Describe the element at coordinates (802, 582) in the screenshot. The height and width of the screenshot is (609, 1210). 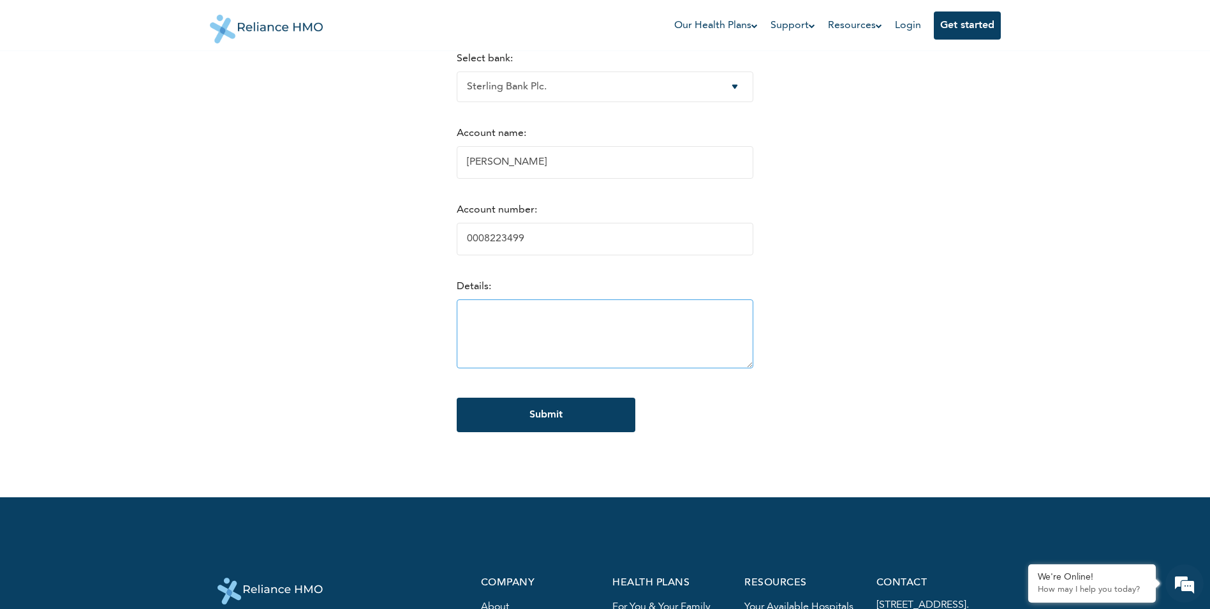
I see `p: resources` at that location.